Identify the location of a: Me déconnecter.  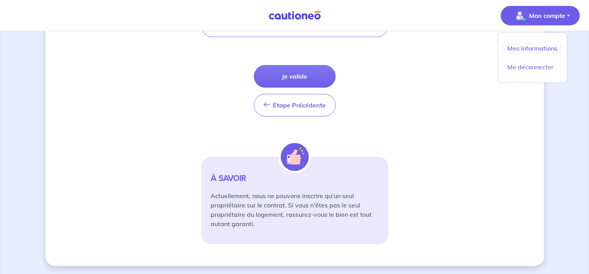
(532, 67).